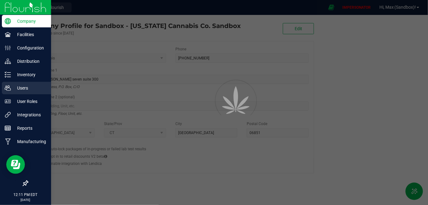 The height and width of the screenshot is (205, 428). Describe the element at coordinates (8, 115) in the screenshot. I see `inline-svg: Integrations` at that location.